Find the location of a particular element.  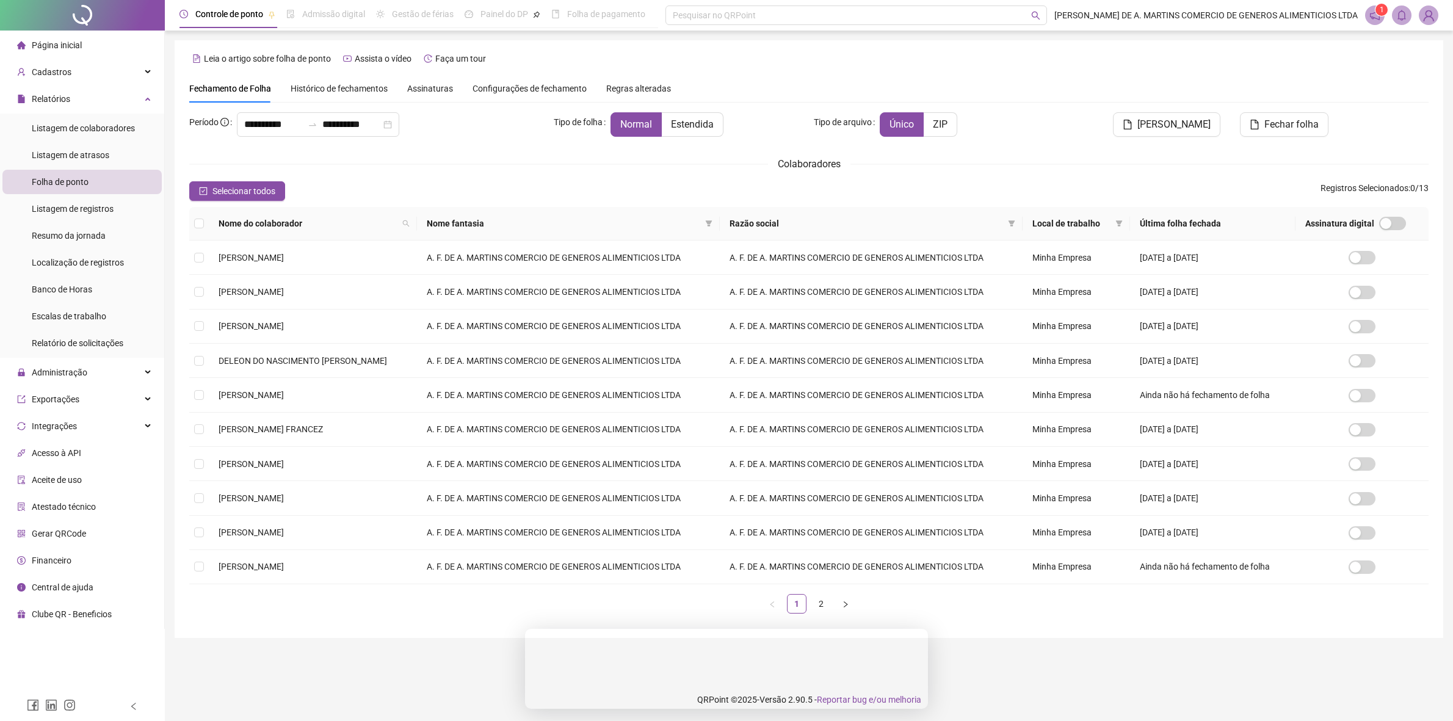

span: Banco de Horas is located at coordinates (62, 289).